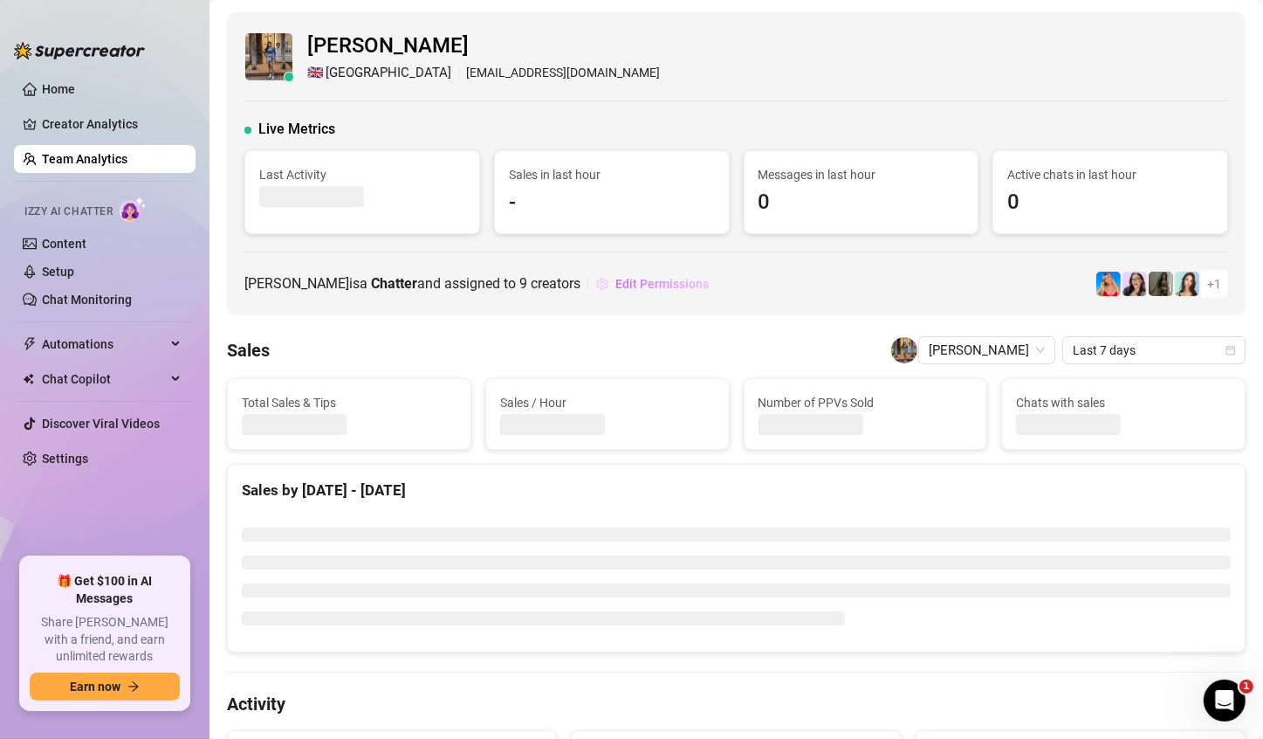 The image size is (1263, 739). I want to click on span: Izzy AI Chatter, so click(68, 211).